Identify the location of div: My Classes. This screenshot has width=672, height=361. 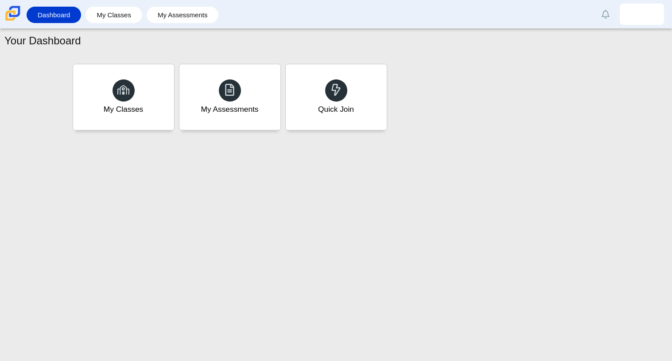
(124, 109).